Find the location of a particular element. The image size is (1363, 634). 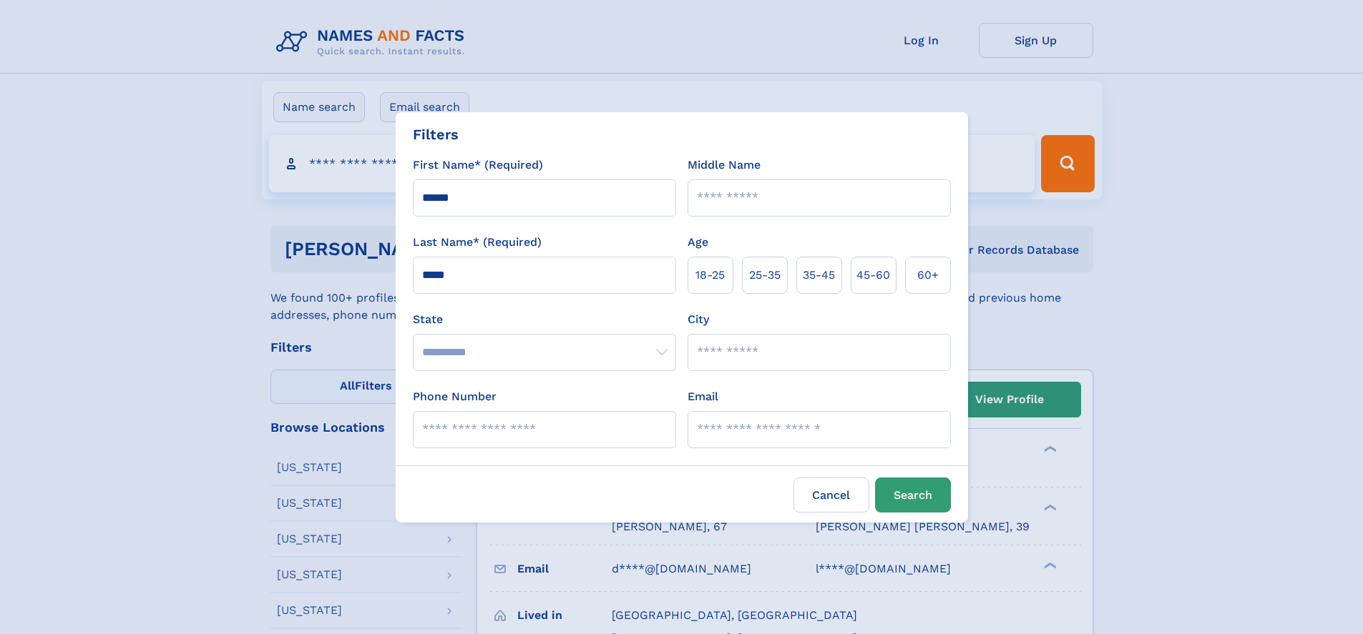

label: Last Name* (Required) is located at coordinates (477, 242).